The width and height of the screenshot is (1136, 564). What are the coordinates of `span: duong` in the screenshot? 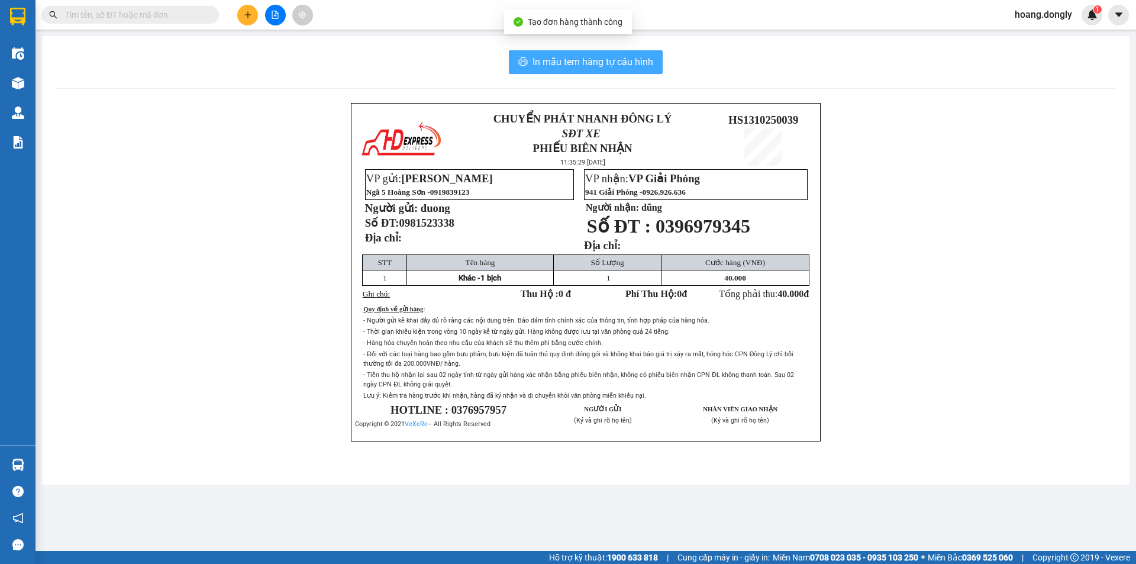 It's located at (436, 208).